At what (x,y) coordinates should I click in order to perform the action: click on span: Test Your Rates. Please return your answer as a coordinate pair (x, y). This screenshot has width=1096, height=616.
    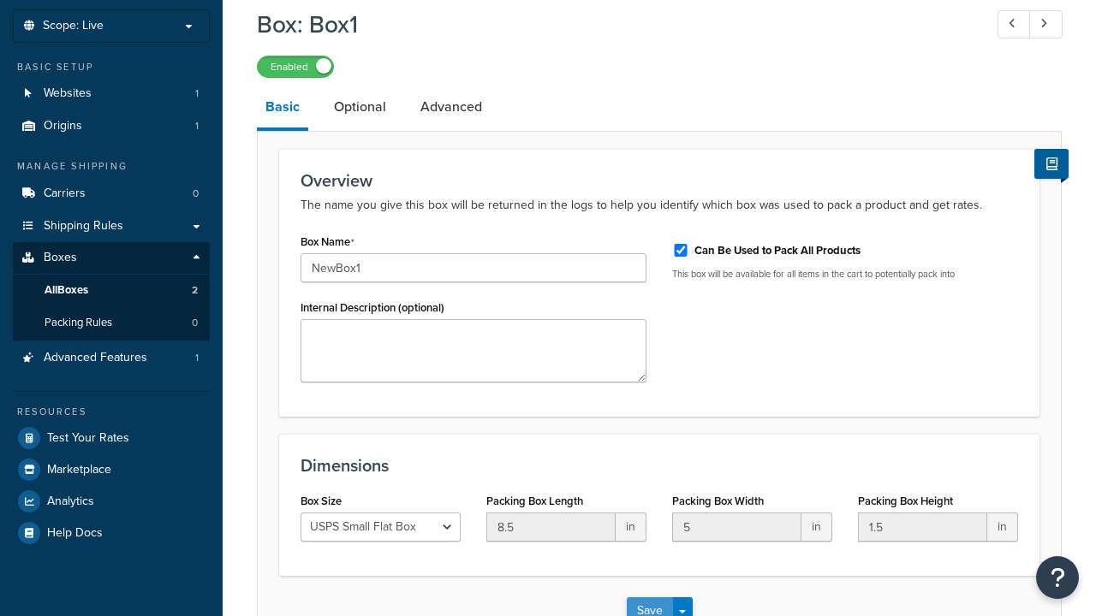
    Looking at the image, I should click on (88, 438).